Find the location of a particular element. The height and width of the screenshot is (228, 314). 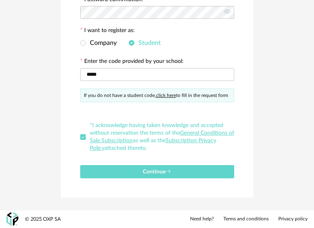

div: © 2025 OXP SA is located at coordinates (43, 219).